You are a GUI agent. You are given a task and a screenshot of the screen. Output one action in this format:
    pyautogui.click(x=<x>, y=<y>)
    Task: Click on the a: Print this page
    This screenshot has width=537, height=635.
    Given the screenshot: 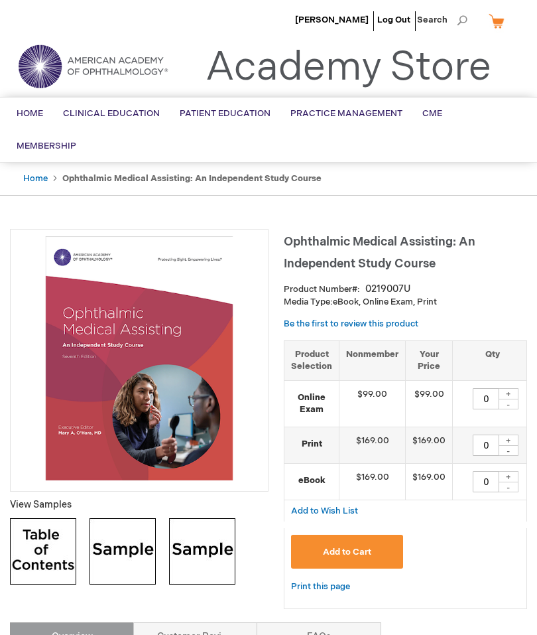 What is the action you would take?
    pyautogui.click(x=321, y=587)
    